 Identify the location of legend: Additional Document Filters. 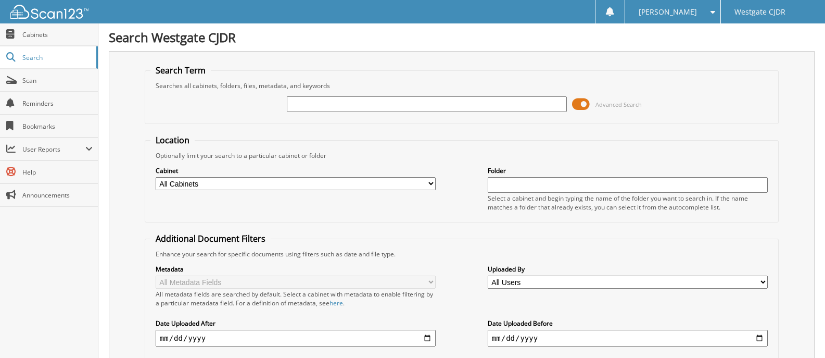
(210, 238).